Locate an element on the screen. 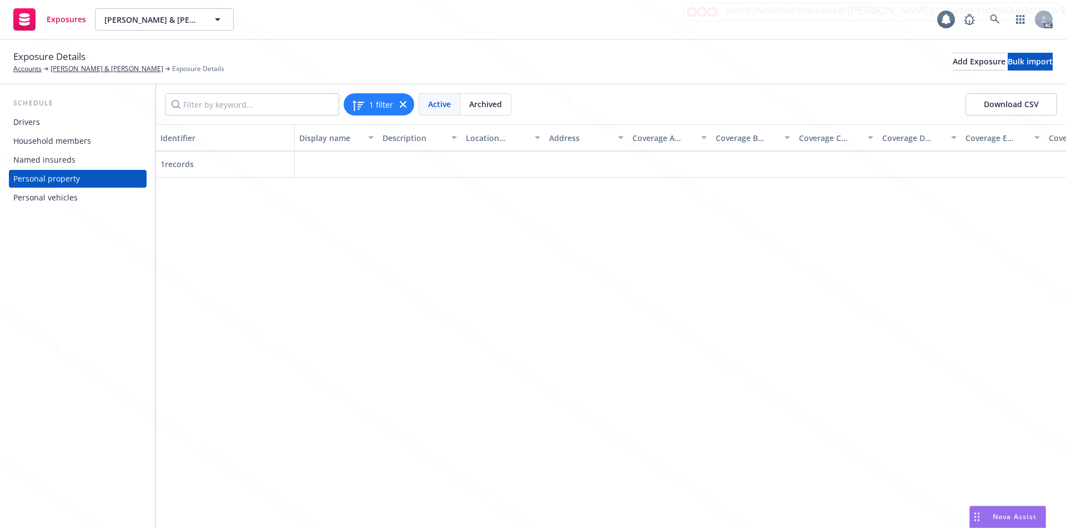 This screenshot has height=528, width=1066. button: Coverage A (Building value) is located at coordinates (670, 138).